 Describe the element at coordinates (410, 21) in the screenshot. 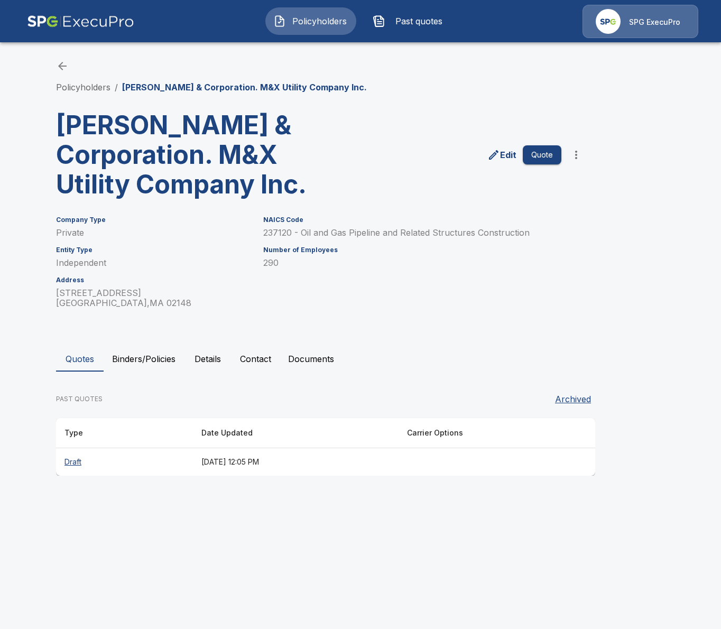

I see `button: Past quotes IconPast quotes` at that location.